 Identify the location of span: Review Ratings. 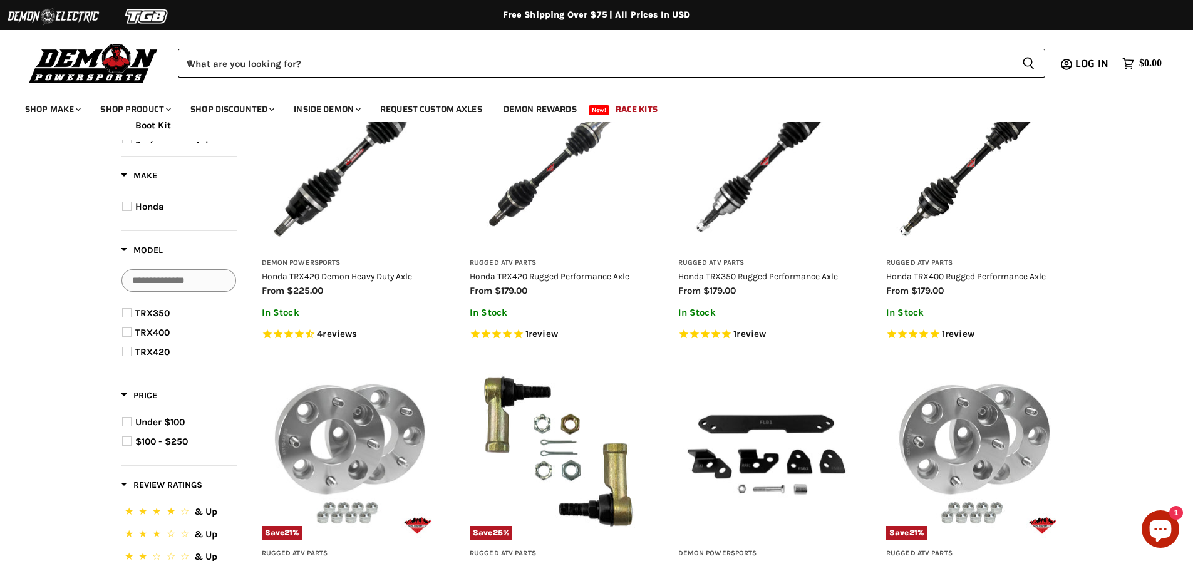
(162, 485).